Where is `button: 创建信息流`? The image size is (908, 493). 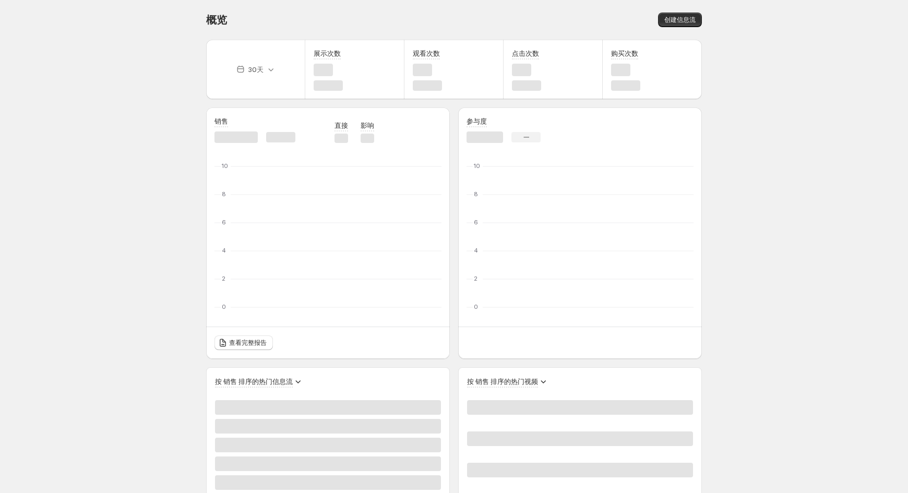 button: 创建信息流 is located at coordinates (680, 20).